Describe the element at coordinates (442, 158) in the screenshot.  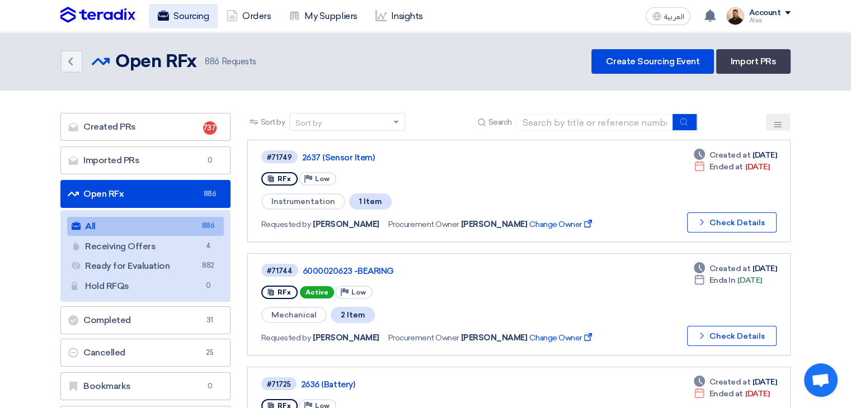
I see `a: 2637 (Sensor Item)` at that location.